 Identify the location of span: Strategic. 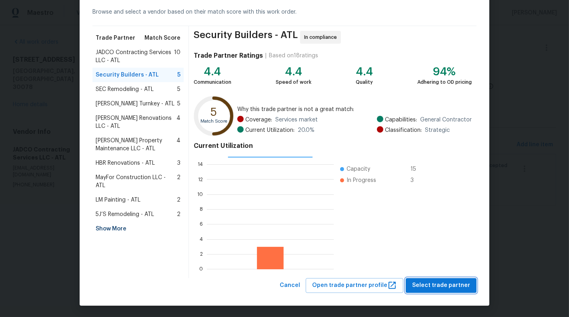
(437, 130).